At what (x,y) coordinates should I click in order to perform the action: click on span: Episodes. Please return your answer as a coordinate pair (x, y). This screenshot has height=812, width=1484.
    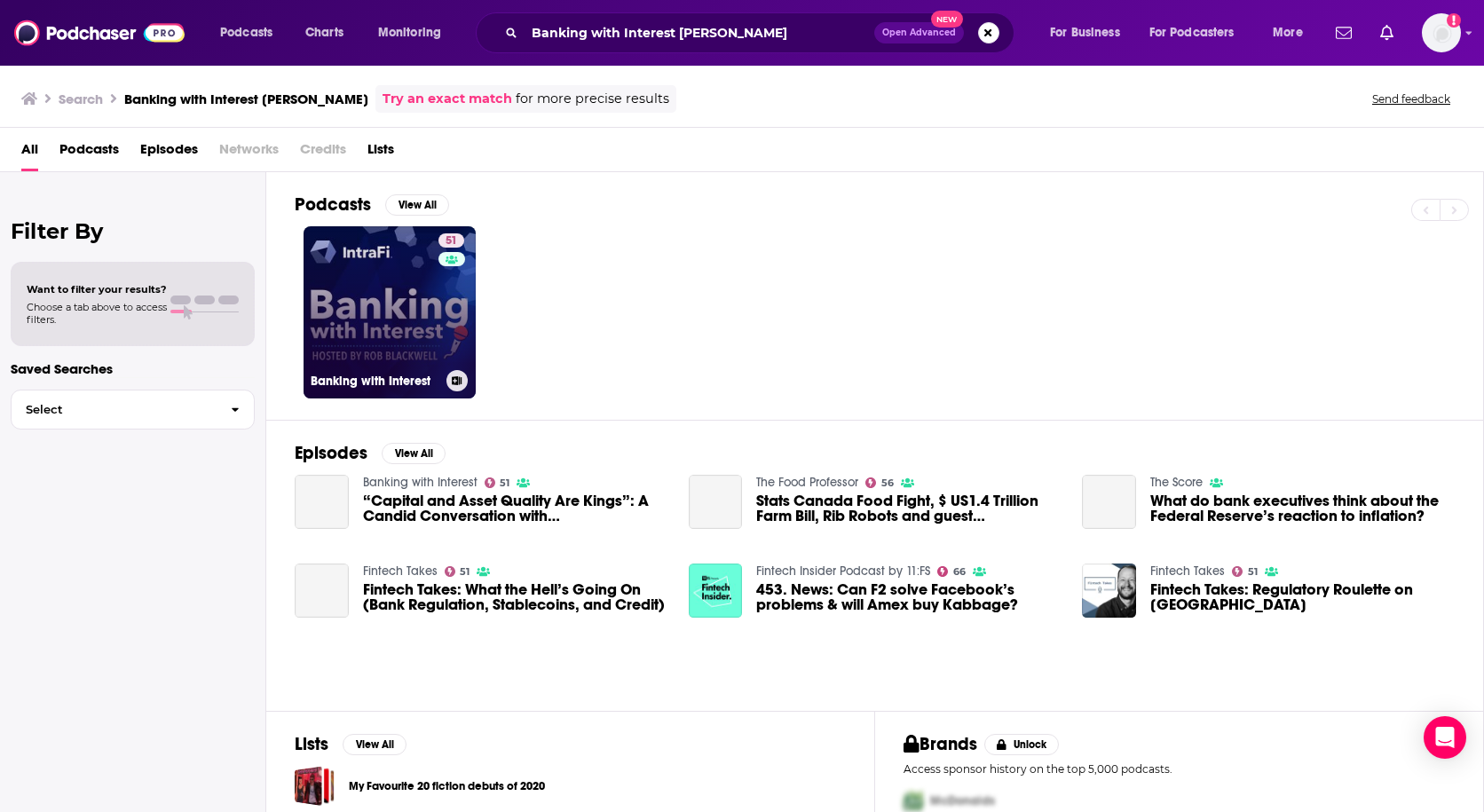
    Looking at the image, I should click on (169, 153).